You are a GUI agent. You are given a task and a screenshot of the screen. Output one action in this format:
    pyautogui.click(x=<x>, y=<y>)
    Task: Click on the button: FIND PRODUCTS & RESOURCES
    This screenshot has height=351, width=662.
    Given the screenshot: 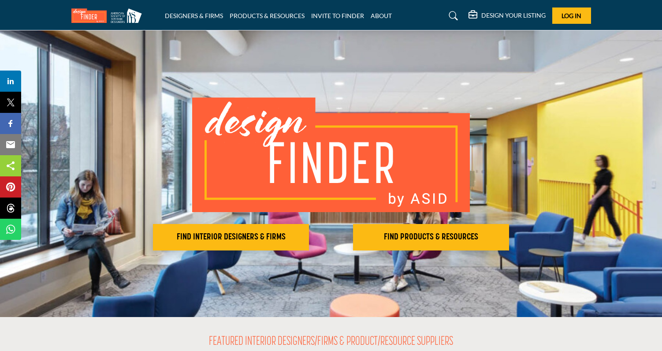 What is the action you would take?
    pyautogui.click(x=431, y=237)
    